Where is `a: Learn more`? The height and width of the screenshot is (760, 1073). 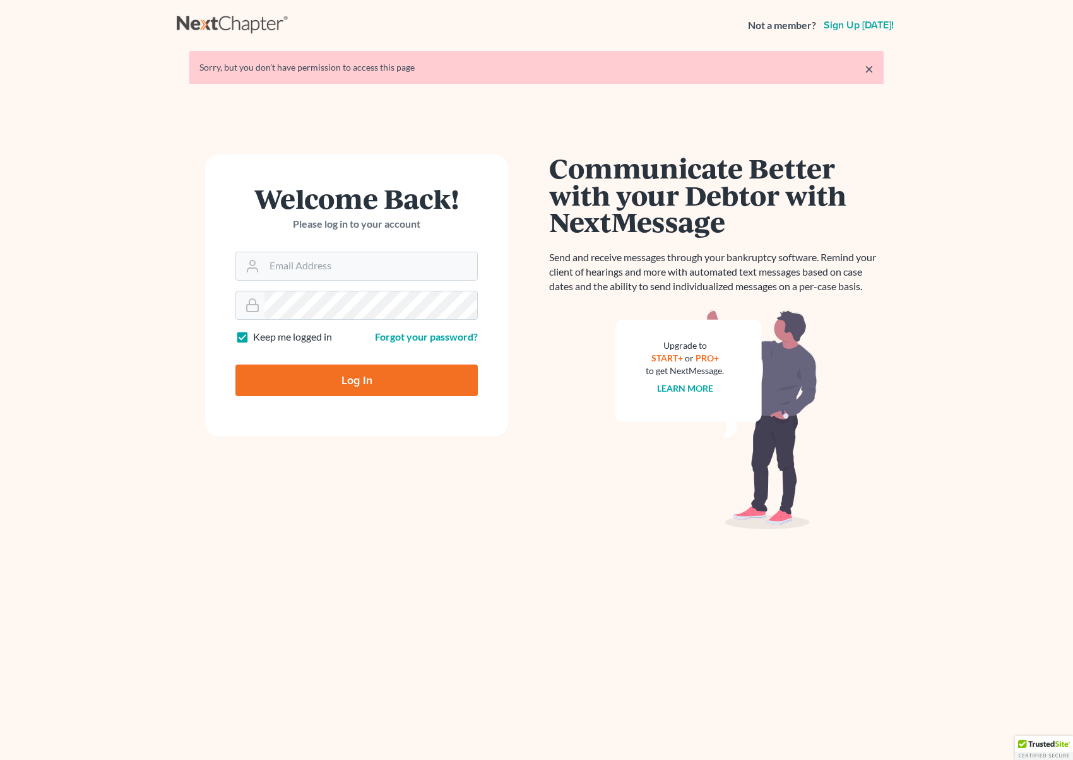
a: Learn more is located at coordinates (685, 388).